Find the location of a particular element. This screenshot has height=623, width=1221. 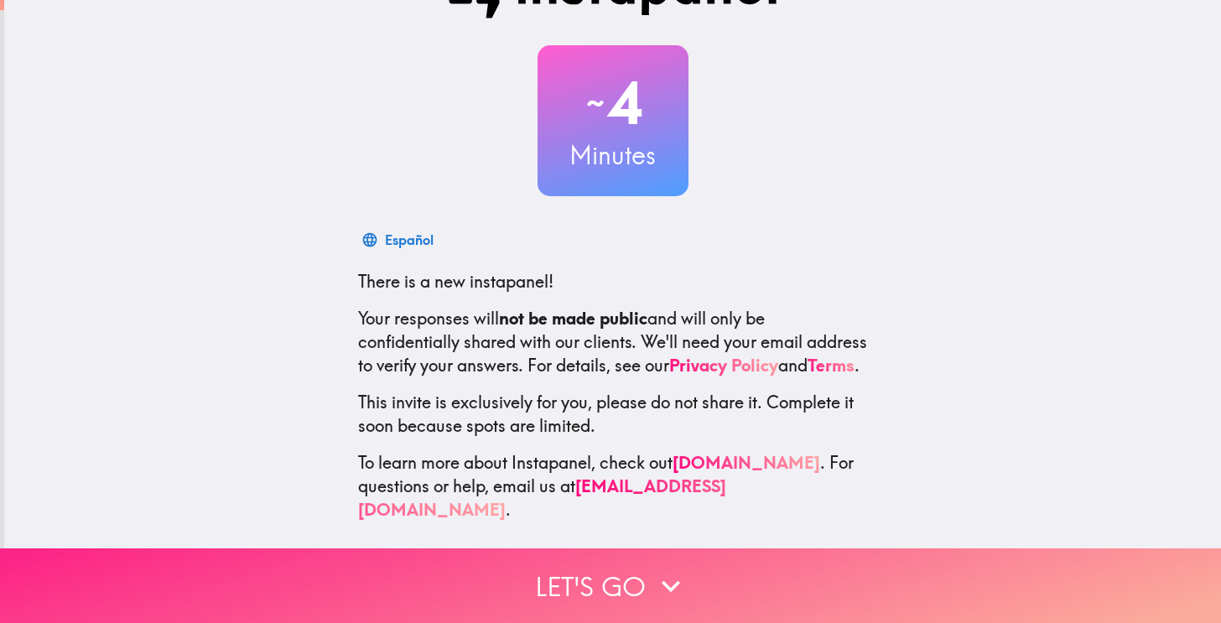

div: Español is located at coordinates (409, 240).